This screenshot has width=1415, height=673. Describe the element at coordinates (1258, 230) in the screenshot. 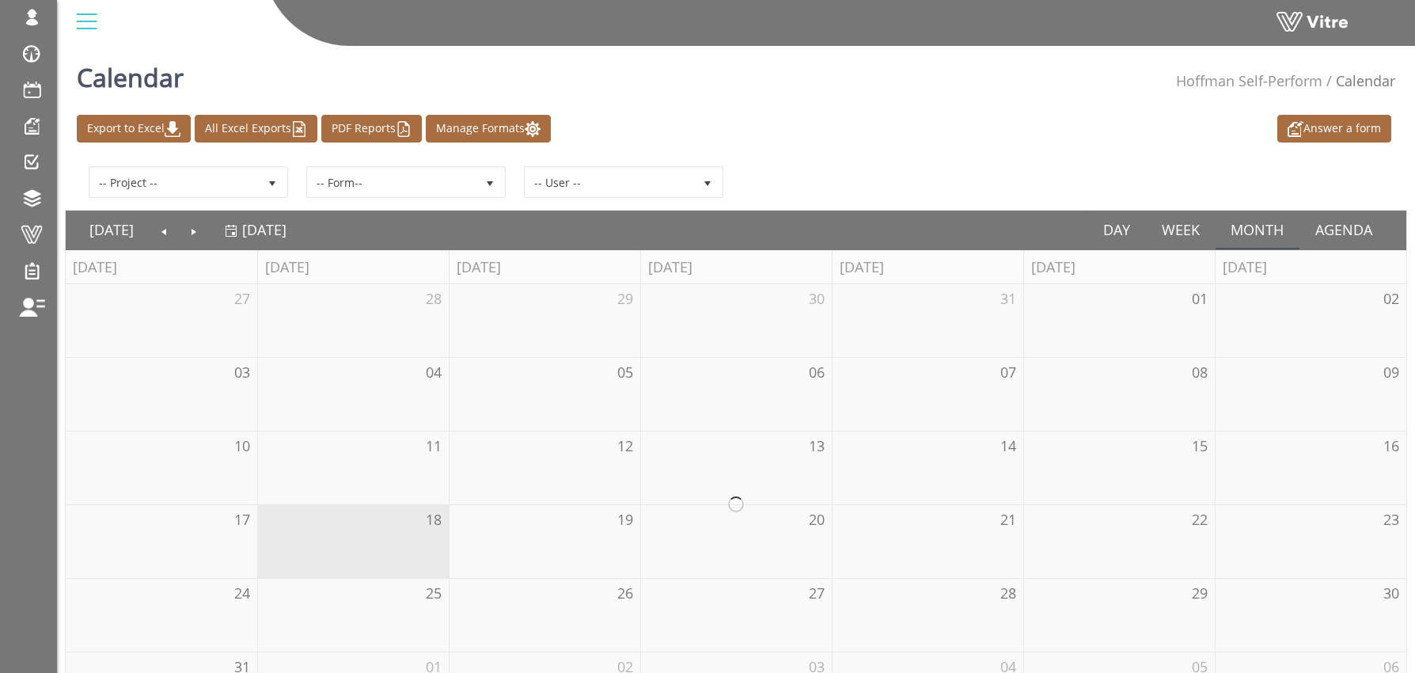

I see `a: Month` at that location.